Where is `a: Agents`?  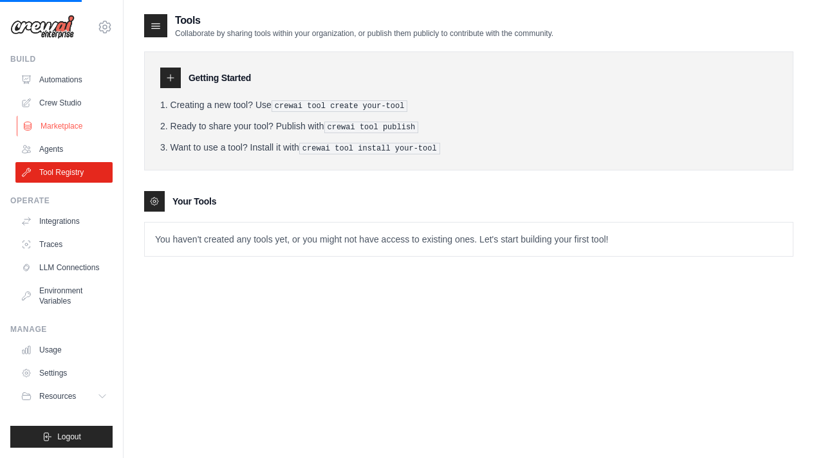 a: Agents is located at coordinates (64, 149).